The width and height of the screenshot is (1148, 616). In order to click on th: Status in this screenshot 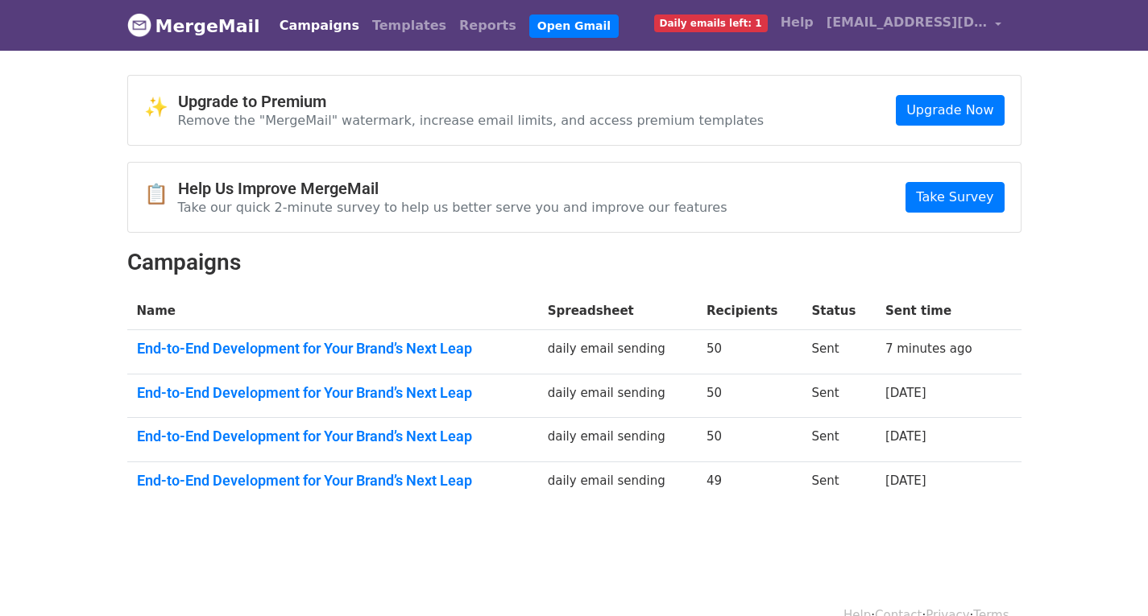, I will do `click(838, 311)`.